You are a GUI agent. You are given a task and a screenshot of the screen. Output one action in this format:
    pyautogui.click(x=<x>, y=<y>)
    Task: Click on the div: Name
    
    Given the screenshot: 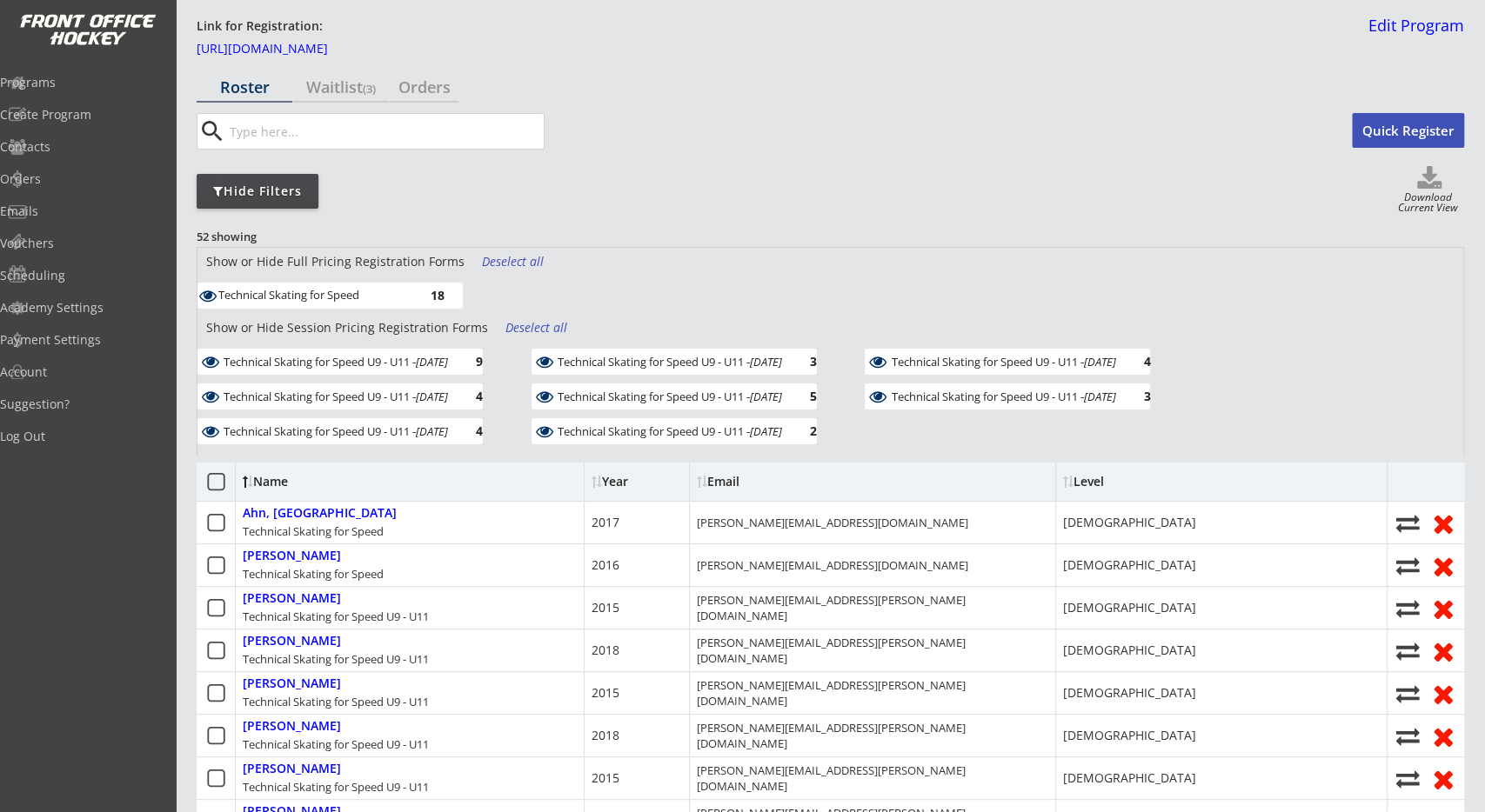 What is the action you would take?
    pyautogui.click(x=313, y=482)
    